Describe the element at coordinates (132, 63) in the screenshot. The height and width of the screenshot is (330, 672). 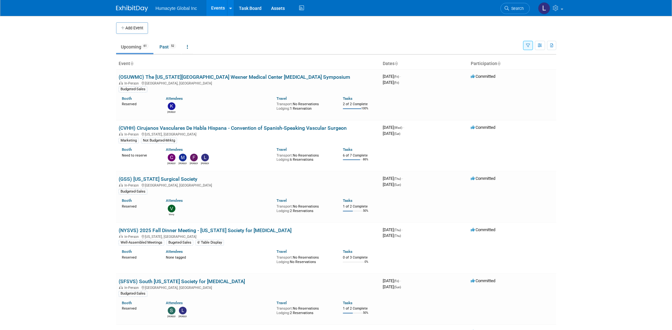
I see `a: Sort by Event Name` at that location.